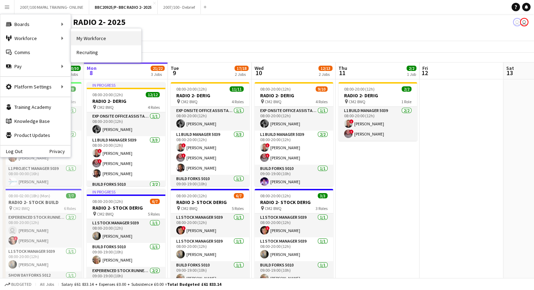  What do you see at coordinates (126, 134) in the screenshot?
I see `div: In progress08:00-20:00 (12h)12/12RADIO 2- DERIG CM2 8WQ4 RolesExp Onsite Office Assistant 50121/1...` at bounding box center [126, 134].